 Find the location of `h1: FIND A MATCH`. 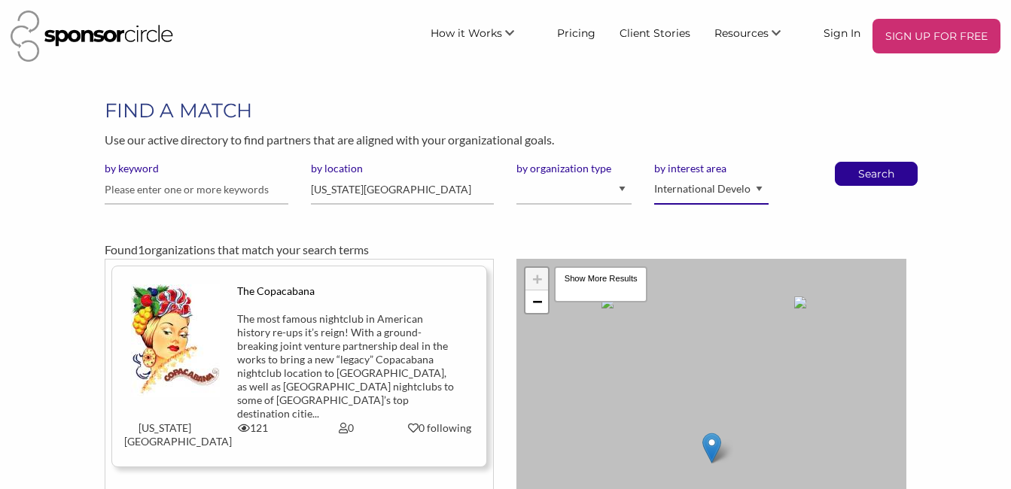

h1: FIND A MATCH is located at coordinates (505, 111).